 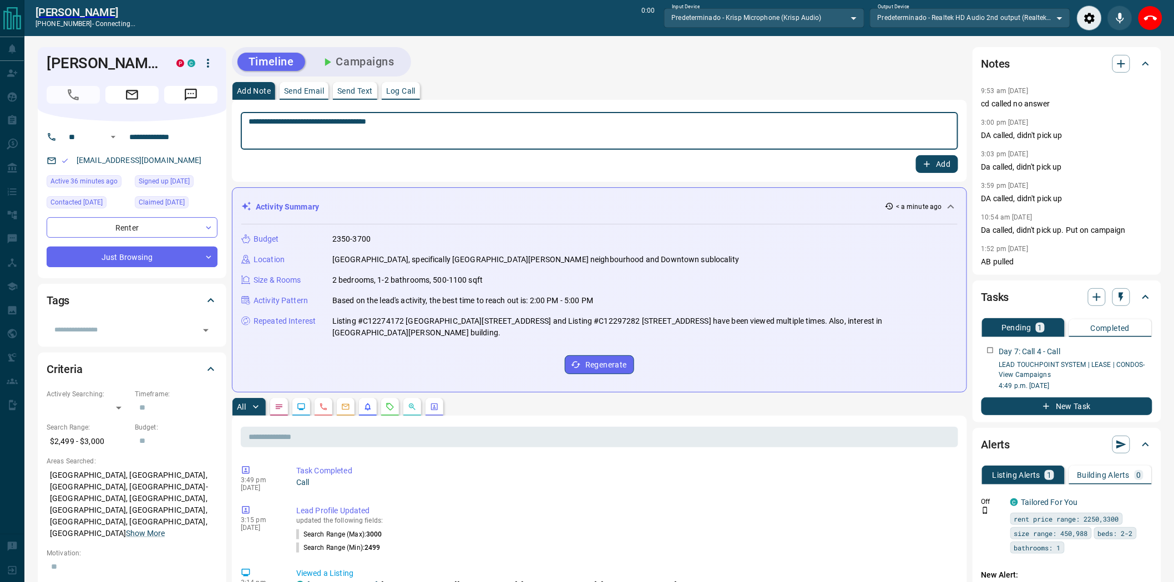 I want to click on h2: Criteria, so click(x=64, y=369).